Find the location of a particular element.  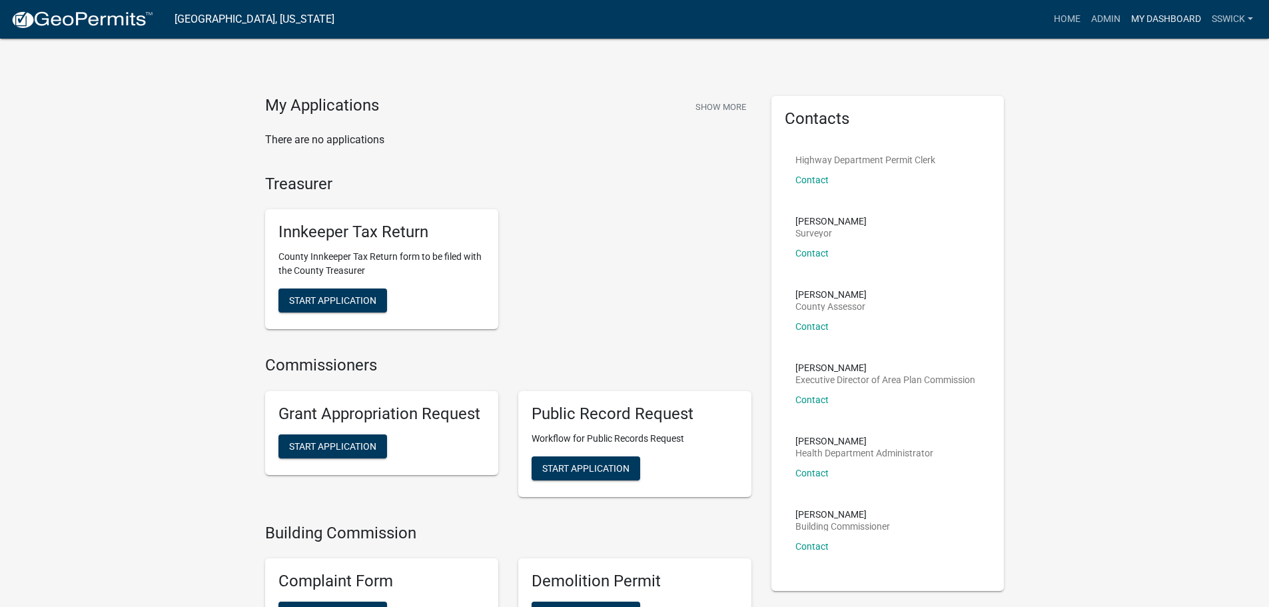

h4: Commissioners is located at coordinates (508, 365).